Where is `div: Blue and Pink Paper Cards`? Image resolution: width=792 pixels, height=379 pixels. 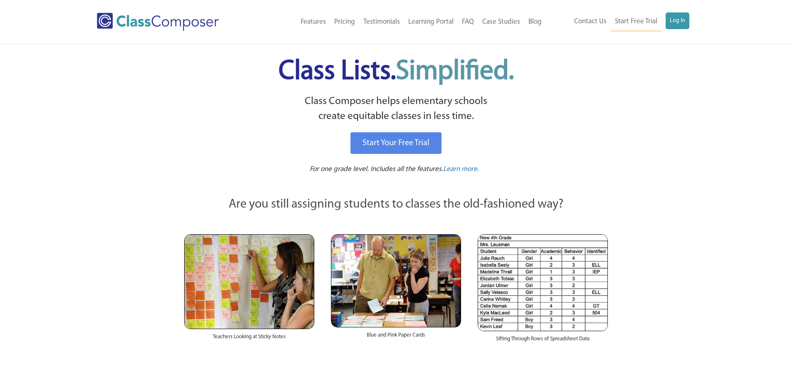 div: Blue and Pink Paper Cards is located at coordinates (396, 337).